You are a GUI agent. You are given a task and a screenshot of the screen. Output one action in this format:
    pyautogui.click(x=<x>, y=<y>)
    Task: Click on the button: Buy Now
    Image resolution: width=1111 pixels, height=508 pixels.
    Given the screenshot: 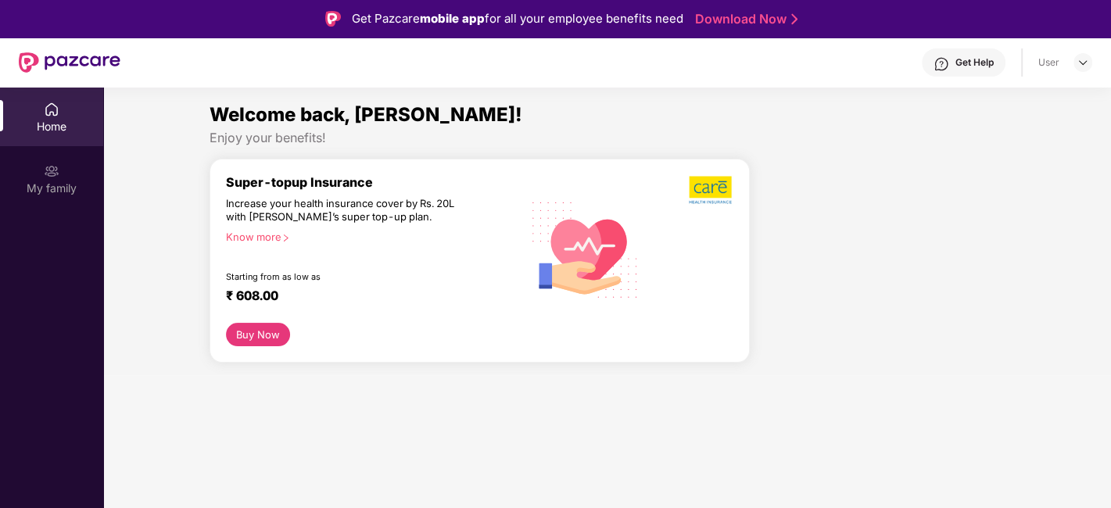 What is the action you would take?
    pyautogui.click(x=258, y=334)
    